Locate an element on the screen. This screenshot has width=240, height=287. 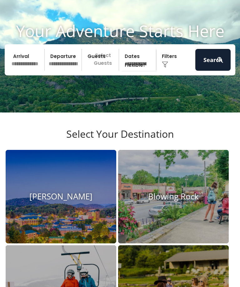
p: Select Guests is located at coordinates (101, 60).